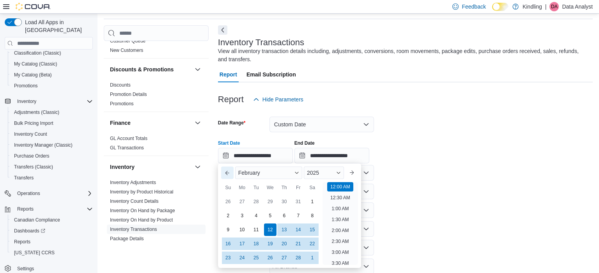 The width and height of the screenshot is (599, 273). I want to click on div: day-31, so click(298, 202).